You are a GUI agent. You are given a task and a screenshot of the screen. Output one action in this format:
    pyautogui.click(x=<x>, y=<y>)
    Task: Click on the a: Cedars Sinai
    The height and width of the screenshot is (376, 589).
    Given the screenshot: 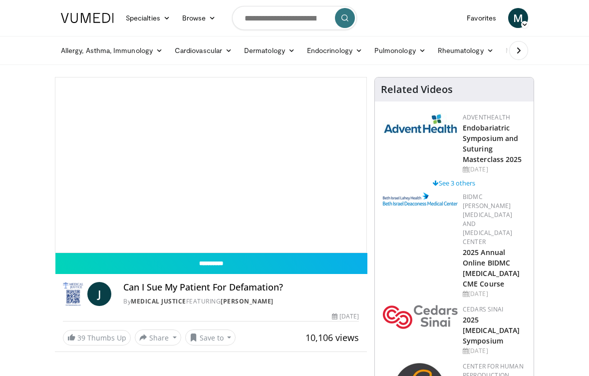 What is the action you would take?
    pyautogui.click(x=483, y=309)
    